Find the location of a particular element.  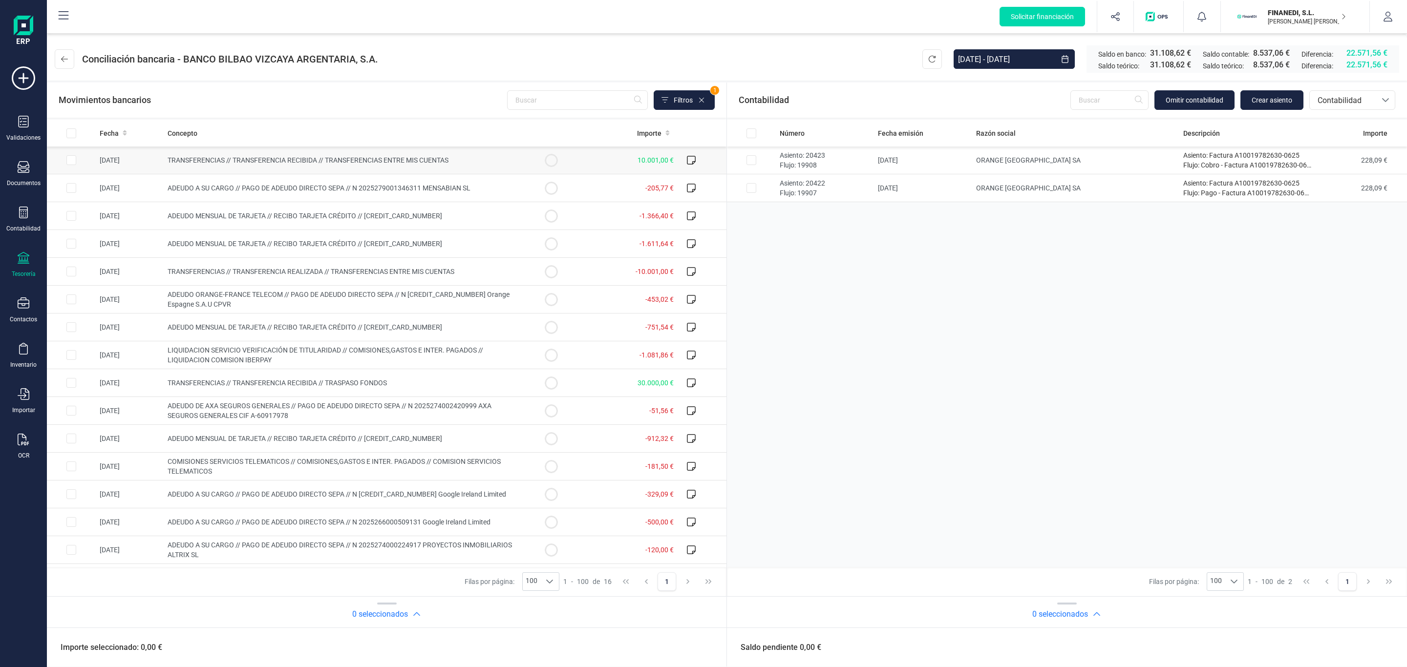

span: ADEUDO A SU CARGO // PAGO DE ADEUDO DIRECTO SEPA // N 2025274000224917 PROYECTOS INMOBILIARIOS AL... is located at coordinates (340, 550).